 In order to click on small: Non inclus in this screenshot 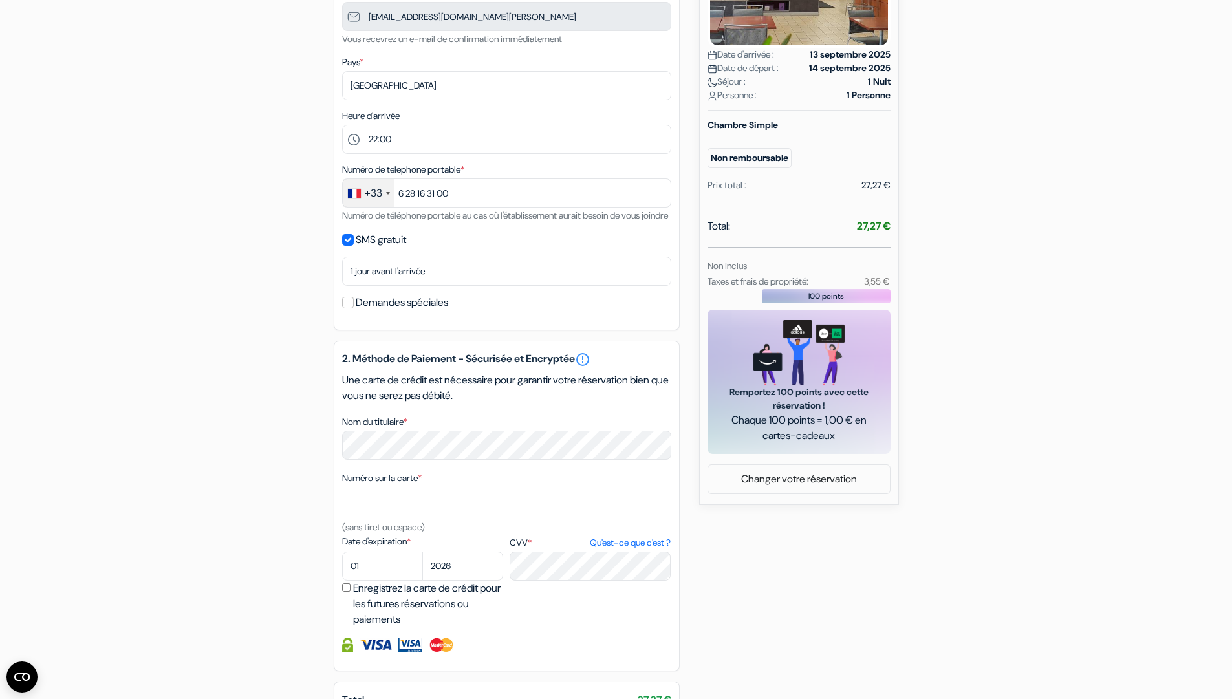, I will do `click(727, 266)`.